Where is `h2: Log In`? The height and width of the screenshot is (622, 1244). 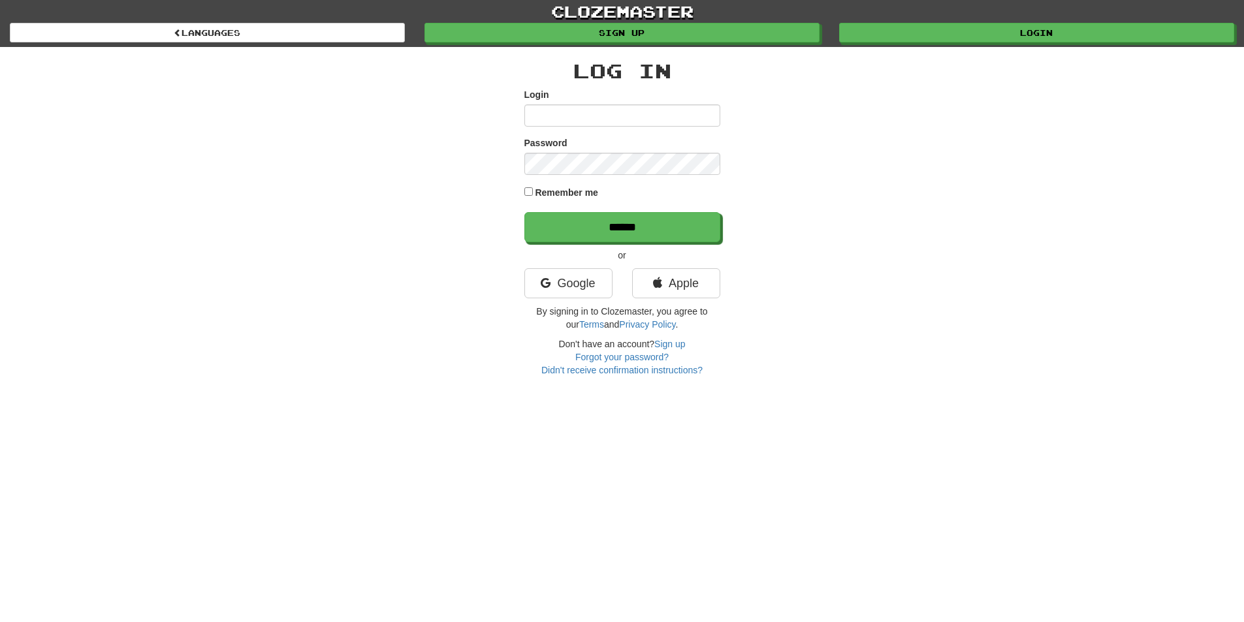
h2: Log In is located at coordinates (622, 71).